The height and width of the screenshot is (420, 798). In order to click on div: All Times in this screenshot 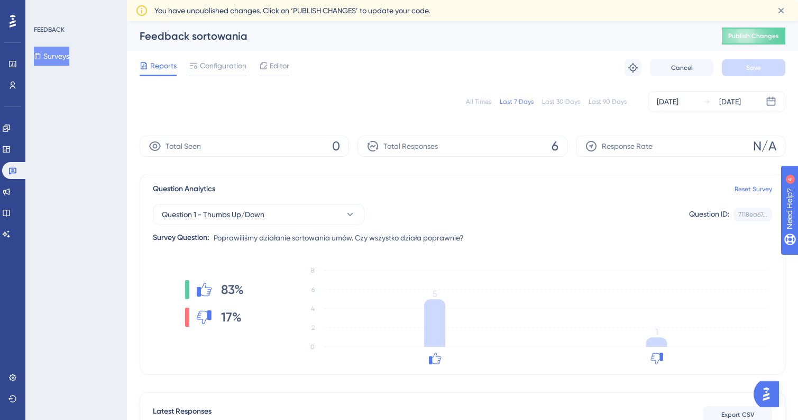, I will do `click(479, 102)`.